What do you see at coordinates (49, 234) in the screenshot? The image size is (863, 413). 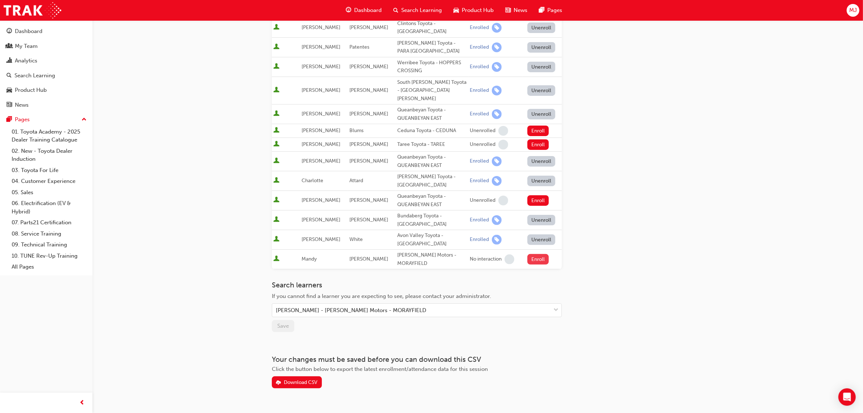 I see `a: 08. Service Training` at bounding box center [49, 234].